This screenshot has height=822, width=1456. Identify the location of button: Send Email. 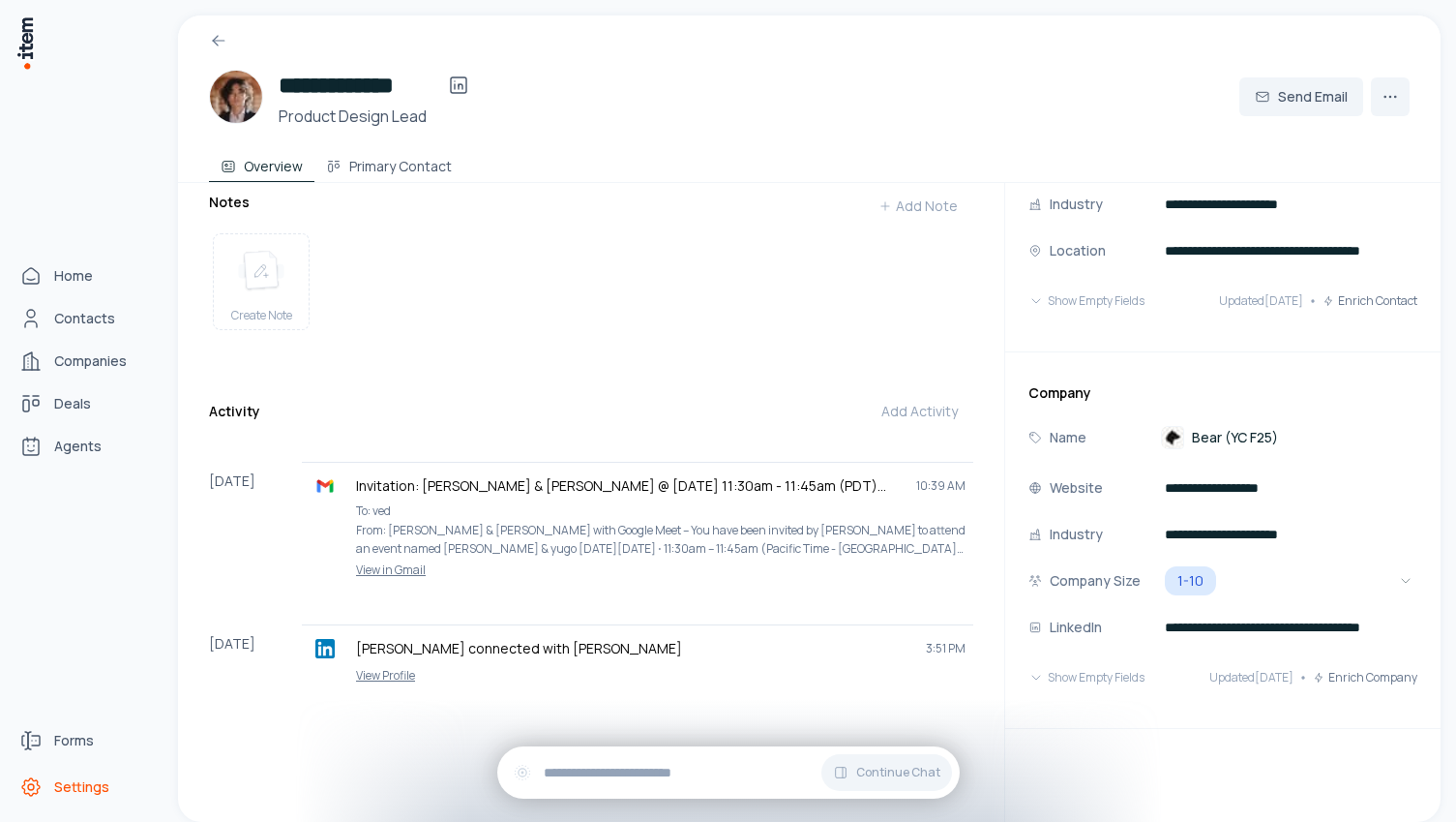
(1301, 97).